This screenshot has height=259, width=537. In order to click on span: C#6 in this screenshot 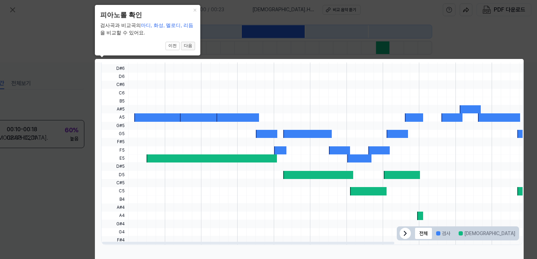, I will do `click(115, 85)`.